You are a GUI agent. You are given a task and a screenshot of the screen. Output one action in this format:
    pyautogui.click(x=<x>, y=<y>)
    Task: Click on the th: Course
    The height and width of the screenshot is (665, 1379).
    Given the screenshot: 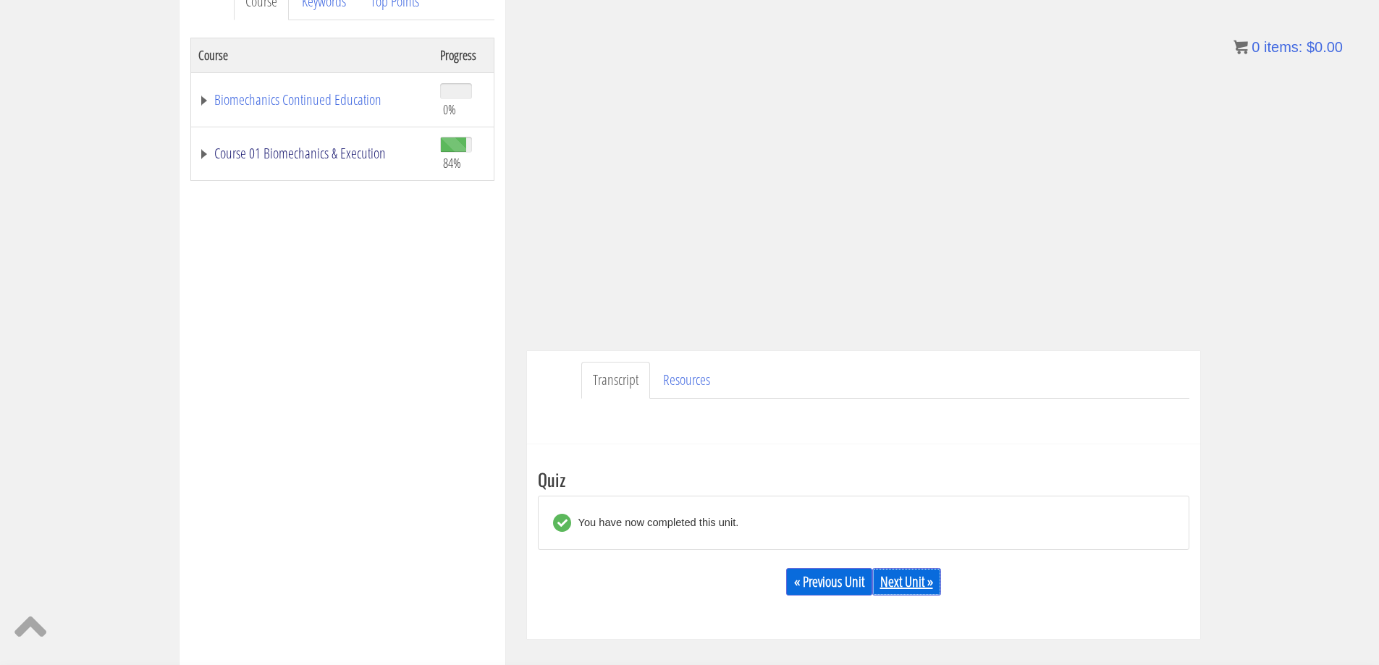 What is the action you would take?
    pyautogui.click(x=311, y=55)
    